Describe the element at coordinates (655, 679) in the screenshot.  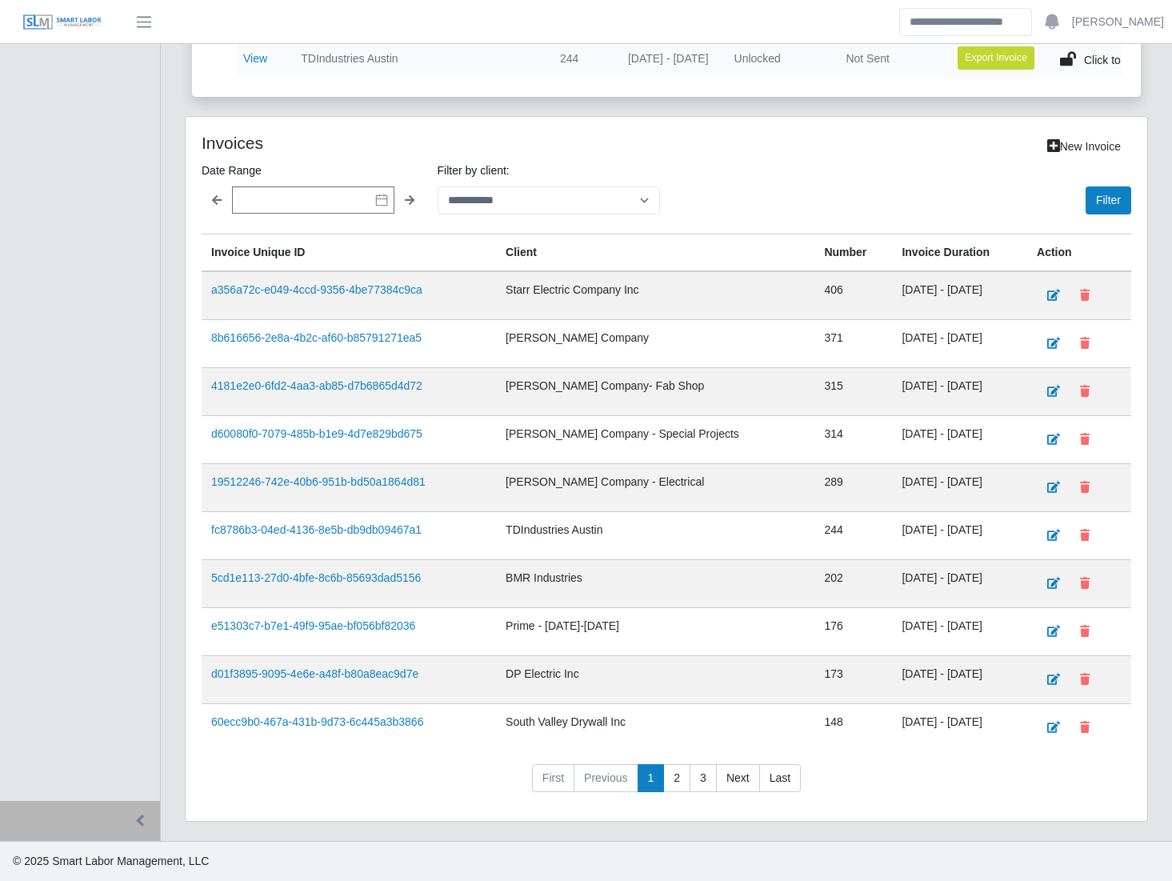
I see `td: DP Electric Inc` at that location.